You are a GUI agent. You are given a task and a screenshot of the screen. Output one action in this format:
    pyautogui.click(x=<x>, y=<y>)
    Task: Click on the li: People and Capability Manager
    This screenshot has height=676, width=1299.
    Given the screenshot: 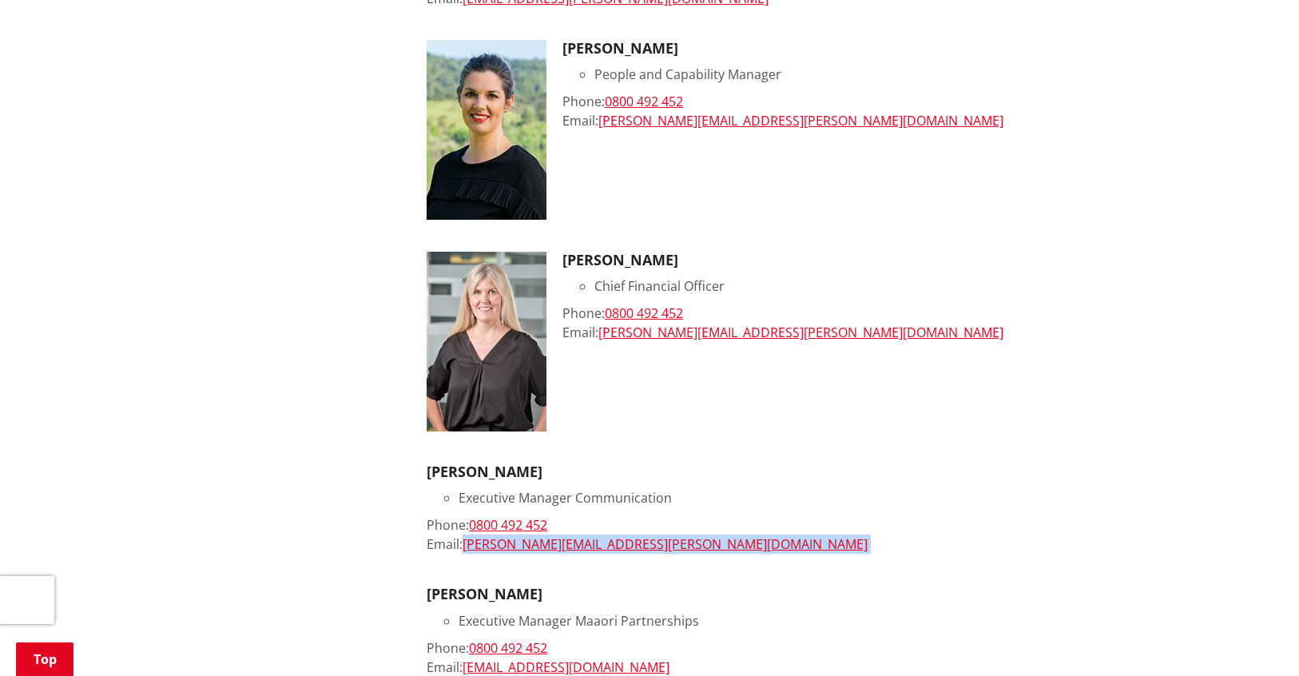 What is the action you would take?
    pyautogui.click(x=851, y=74)
    